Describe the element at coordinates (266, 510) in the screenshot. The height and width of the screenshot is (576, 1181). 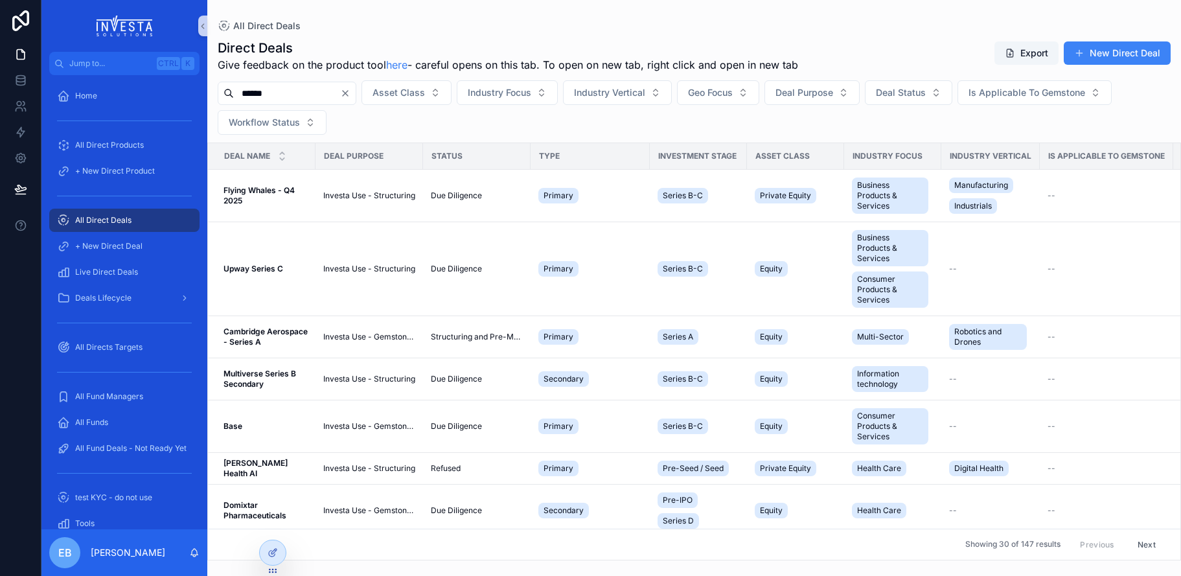
I see `a: Domixtar Pharmaceuticals` at that location.